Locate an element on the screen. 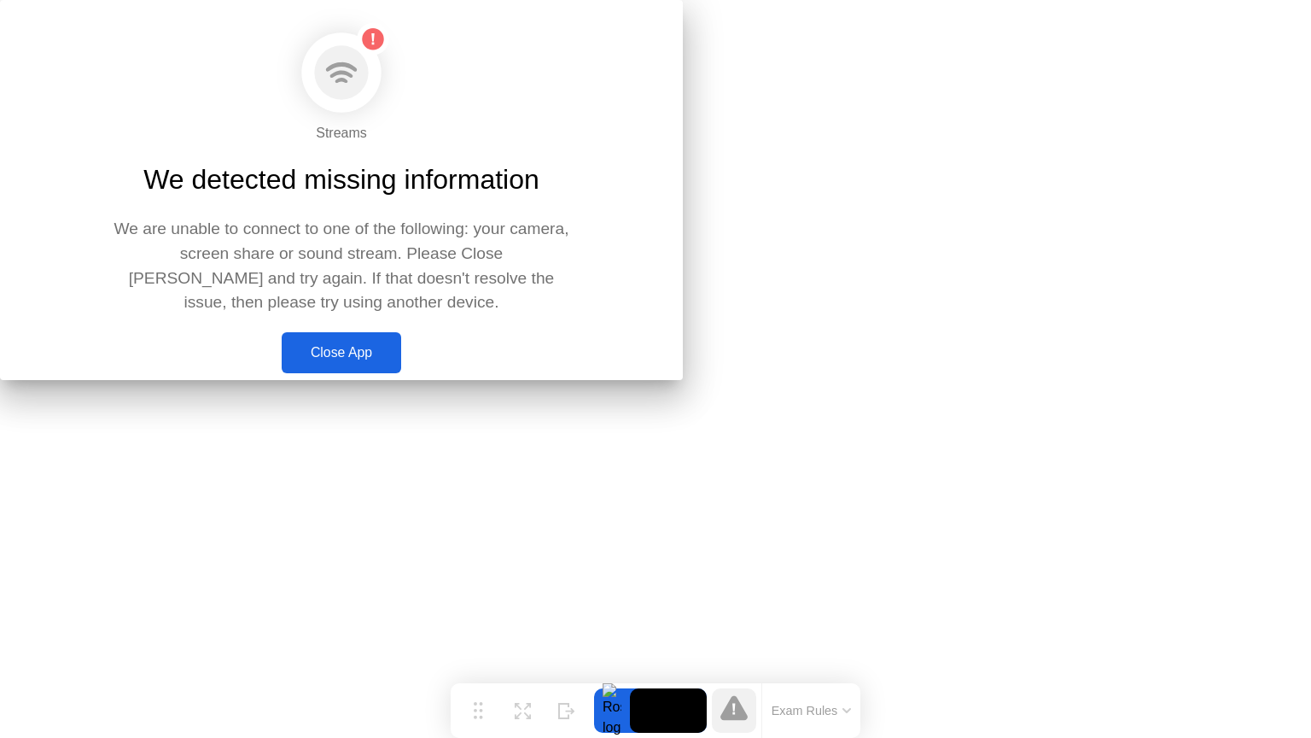 The width and height of the screenshot is (1311, 738). button: Close App is located at coordinates (341, 353).